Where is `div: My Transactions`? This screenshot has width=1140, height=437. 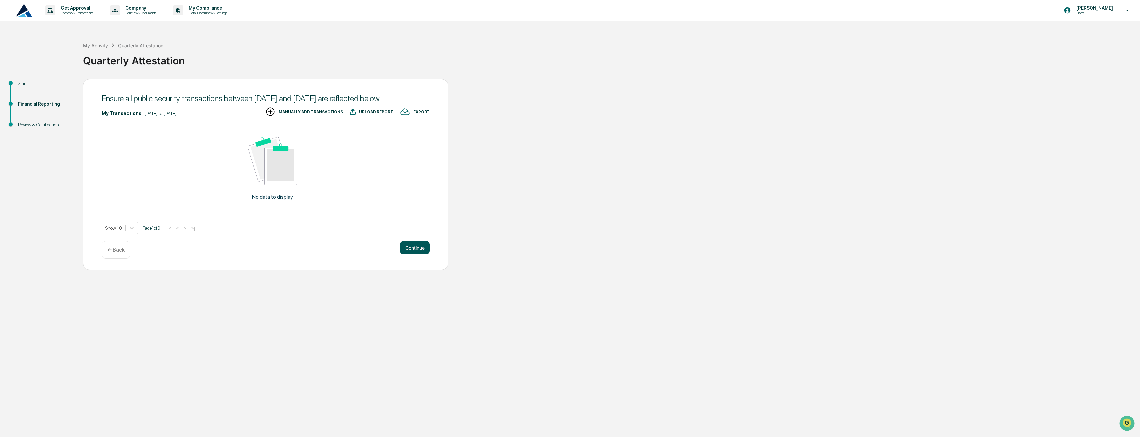
div: My Transactions is located at coordinates (121, 113).